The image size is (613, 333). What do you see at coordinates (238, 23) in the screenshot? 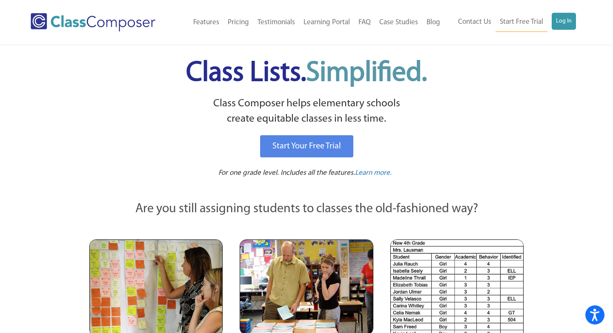
I see `a: Pricing` at bounding box center [238, 23].